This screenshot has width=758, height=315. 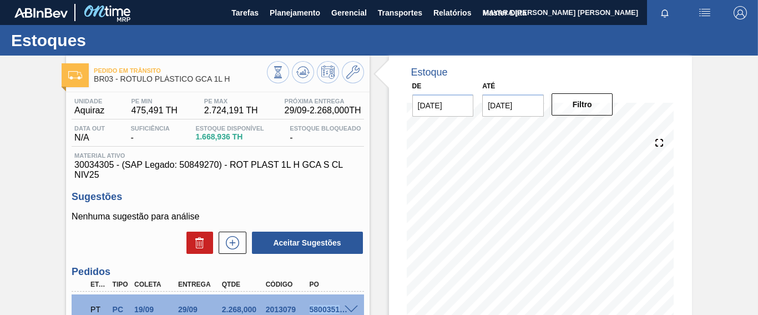 What do you see at coordinates (307, 243) in the screenshot?
I see `button: Aceitar Sugestões` at bounding box center [307, 243].